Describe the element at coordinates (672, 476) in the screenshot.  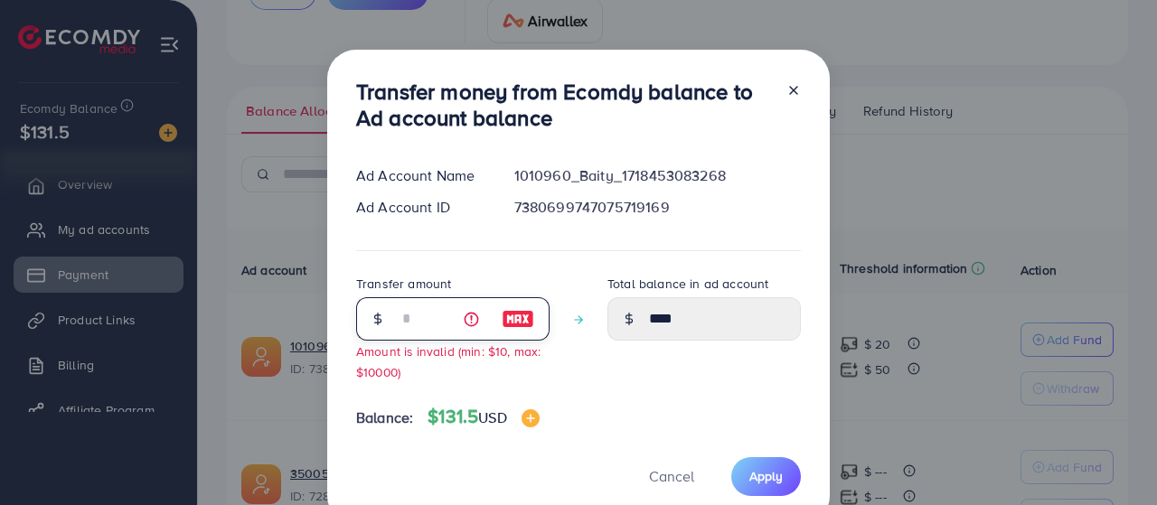
I see `button: Cancel` at that location.